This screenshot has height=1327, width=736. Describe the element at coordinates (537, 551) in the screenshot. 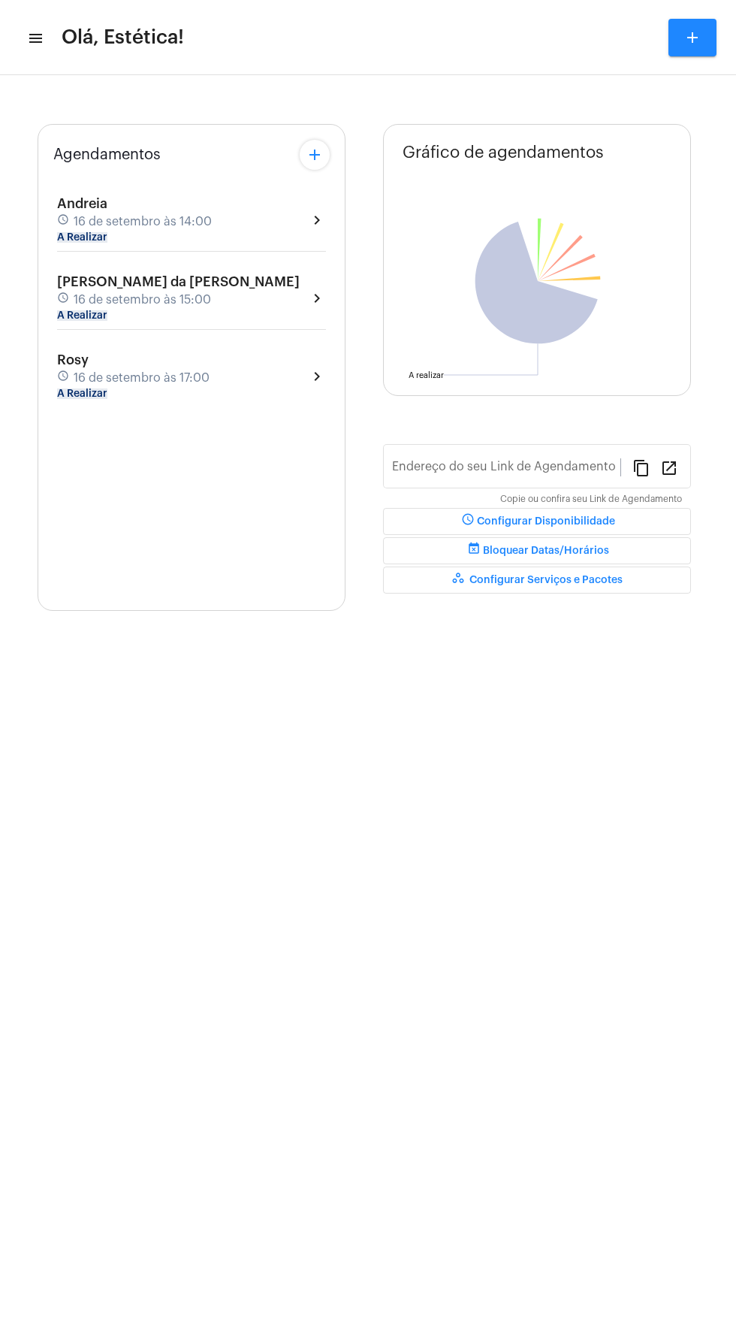

I see `span: Bloquear Datas/Horários` at that location.